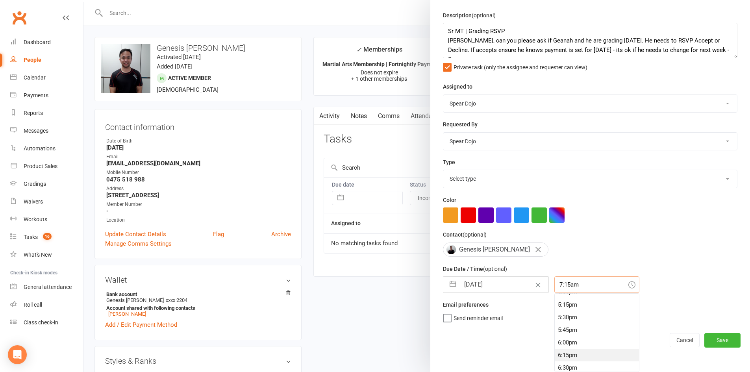 The width and height of the screenshot is (750, 372). Describe the element at coordinates (46, 305) in the screenshot. I see `a: Roll call` at that location.